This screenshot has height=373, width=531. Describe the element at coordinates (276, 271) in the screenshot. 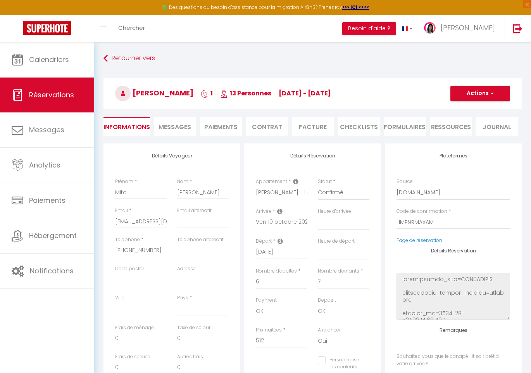

I see `label: Nombre d'adultes` at that location.